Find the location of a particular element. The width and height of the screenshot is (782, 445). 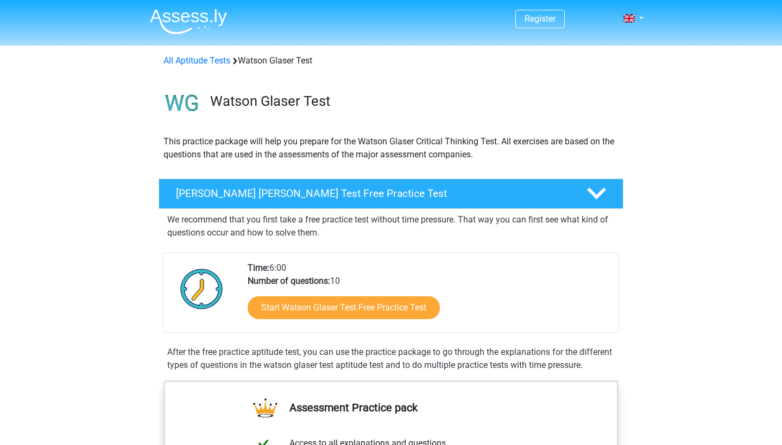

p: We recommend that you first take a free practice test without time pressure. That way you can fir... is located at coordinates (391, 227).